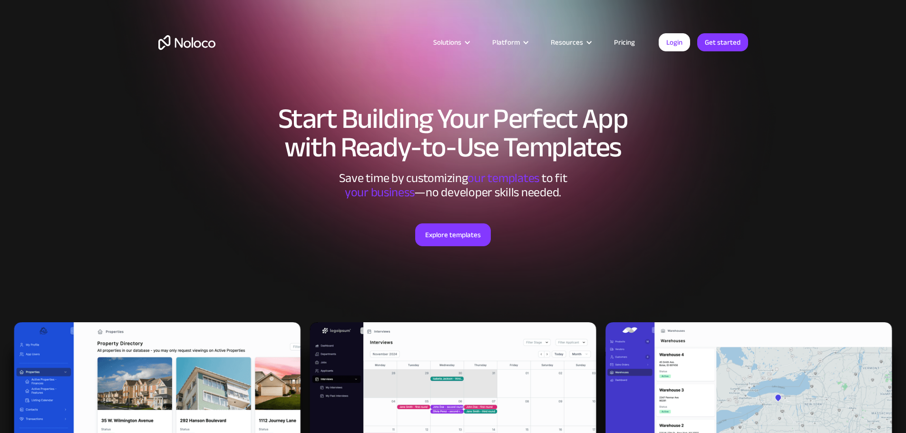 Image resolution: width=906 pixels, height=433 pixels. Describe the element at coordinates (453, 133) in the screenshot. I see `h1: Start Building Your Perfect App with Ready-to-Use Templates` at that location.